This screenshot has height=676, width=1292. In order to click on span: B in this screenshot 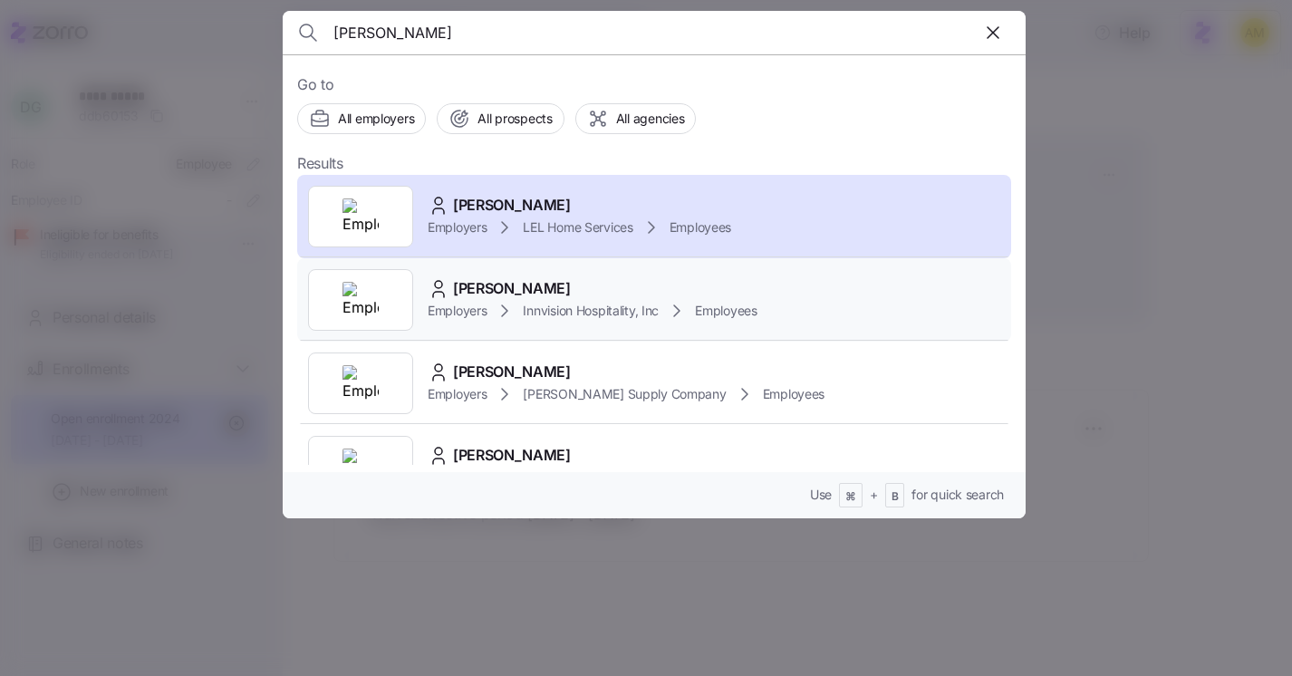, I will do `click(895, 497)`.